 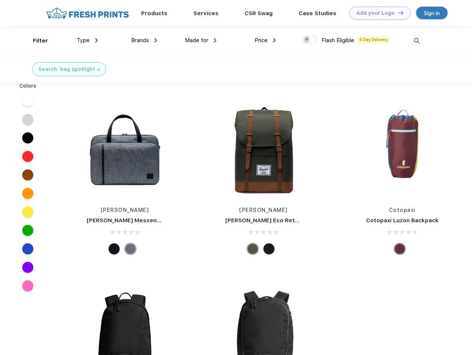 What do you see at coordinates (401, 13) in the screenshot?
I see `img: DT` at bounding box center [401, 13].